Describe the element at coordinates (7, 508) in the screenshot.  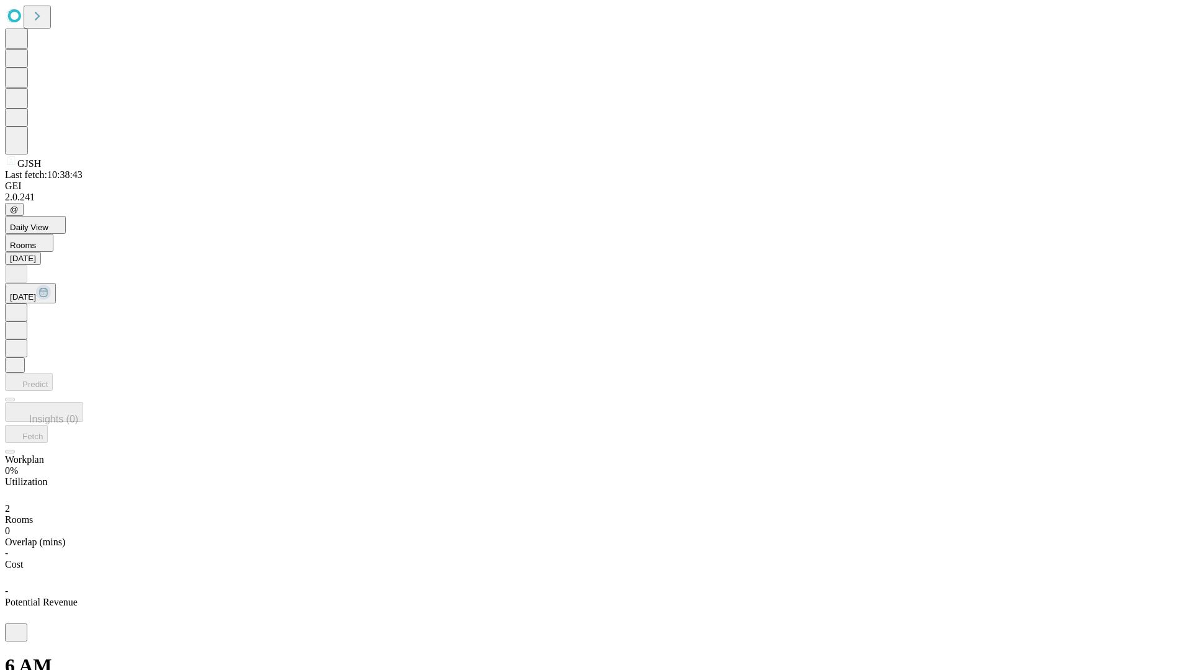
I see `span: 2` at that location.